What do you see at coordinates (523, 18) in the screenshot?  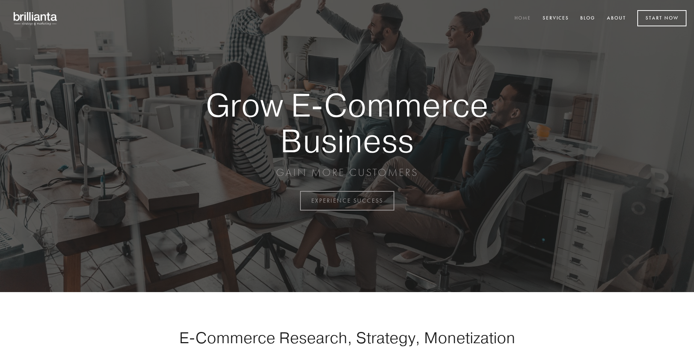 I see `a: Home` at bounding box center [523, 18].